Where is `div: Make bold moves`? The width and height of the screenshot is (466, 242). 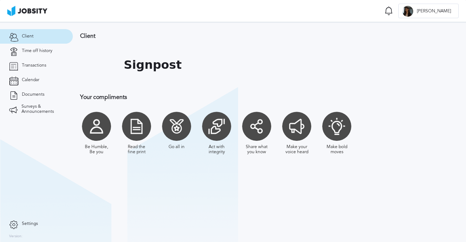
div: Make bold moves is located at coordinates (337, 150).